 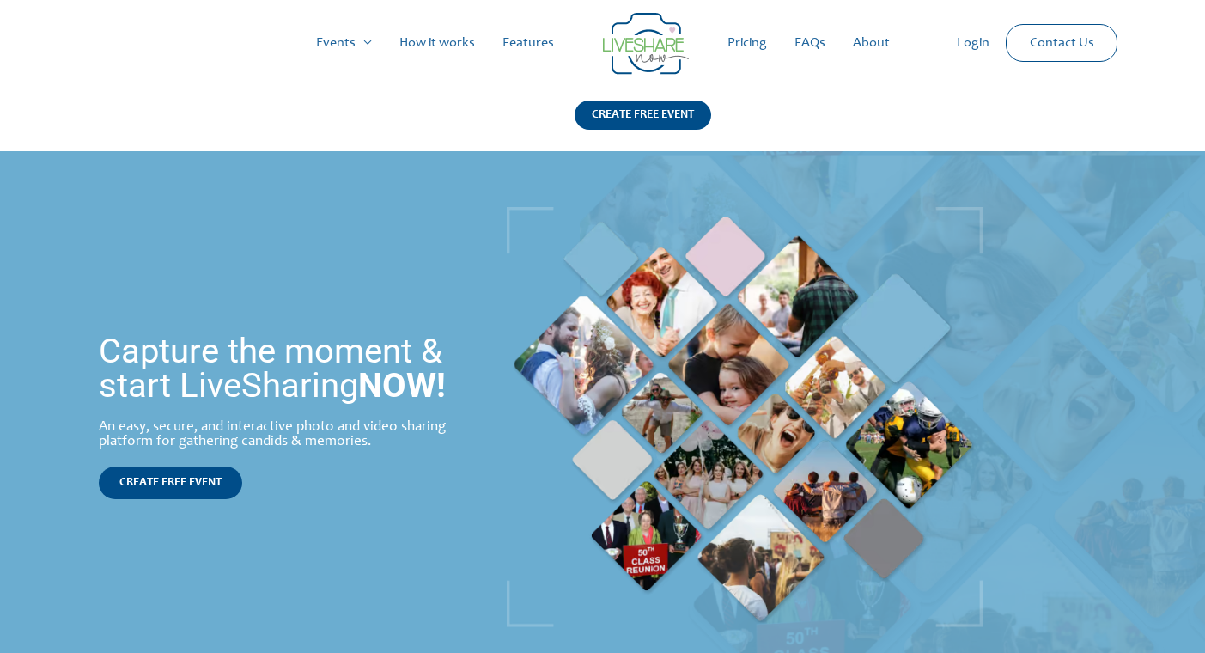 What do you see at coordinates (745, 416) in the screenshot?
I see `img: home_banner_pic | Live Photo Slideshow for Events | Create Free Events Album for Any Occasion` at bounding box center [745, 416].